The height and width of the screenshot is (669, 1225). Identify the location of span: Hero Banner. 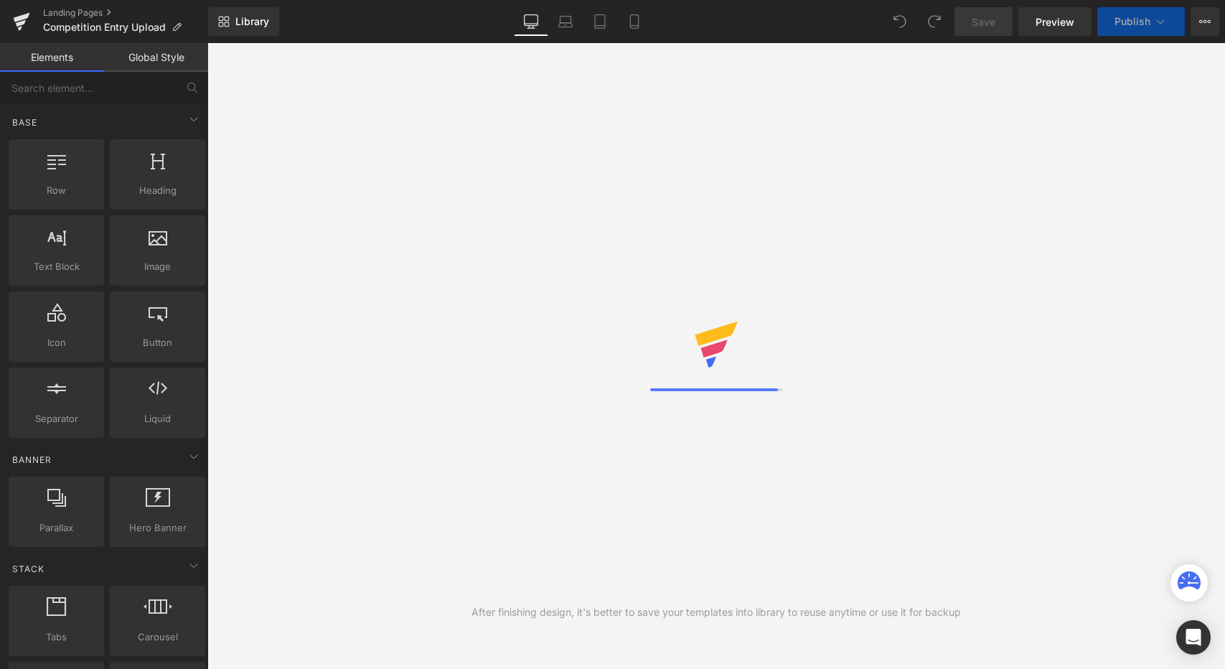
(157, 527).